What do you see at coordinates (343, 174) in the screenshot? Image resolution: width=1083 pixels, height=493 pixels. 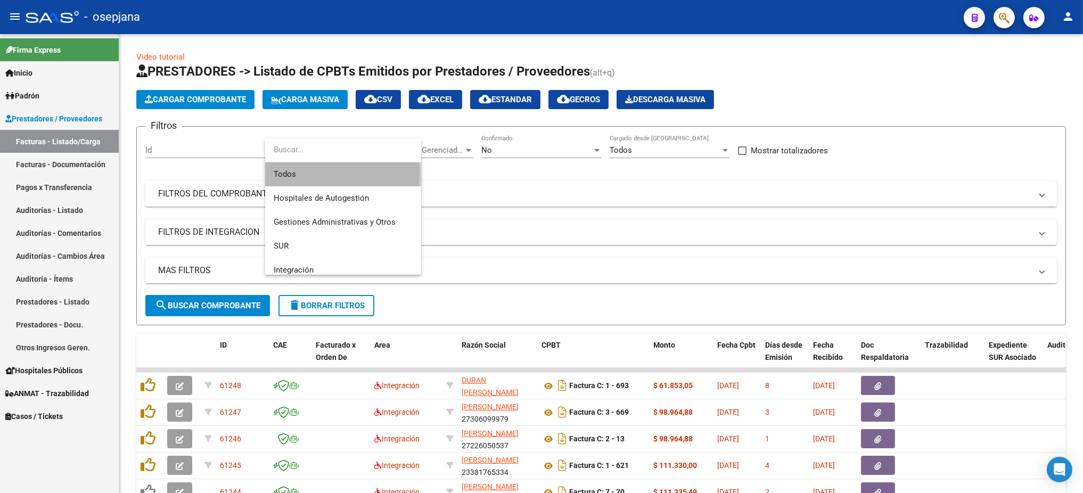 I see `span: Todos` at bounding box center [343, 174].